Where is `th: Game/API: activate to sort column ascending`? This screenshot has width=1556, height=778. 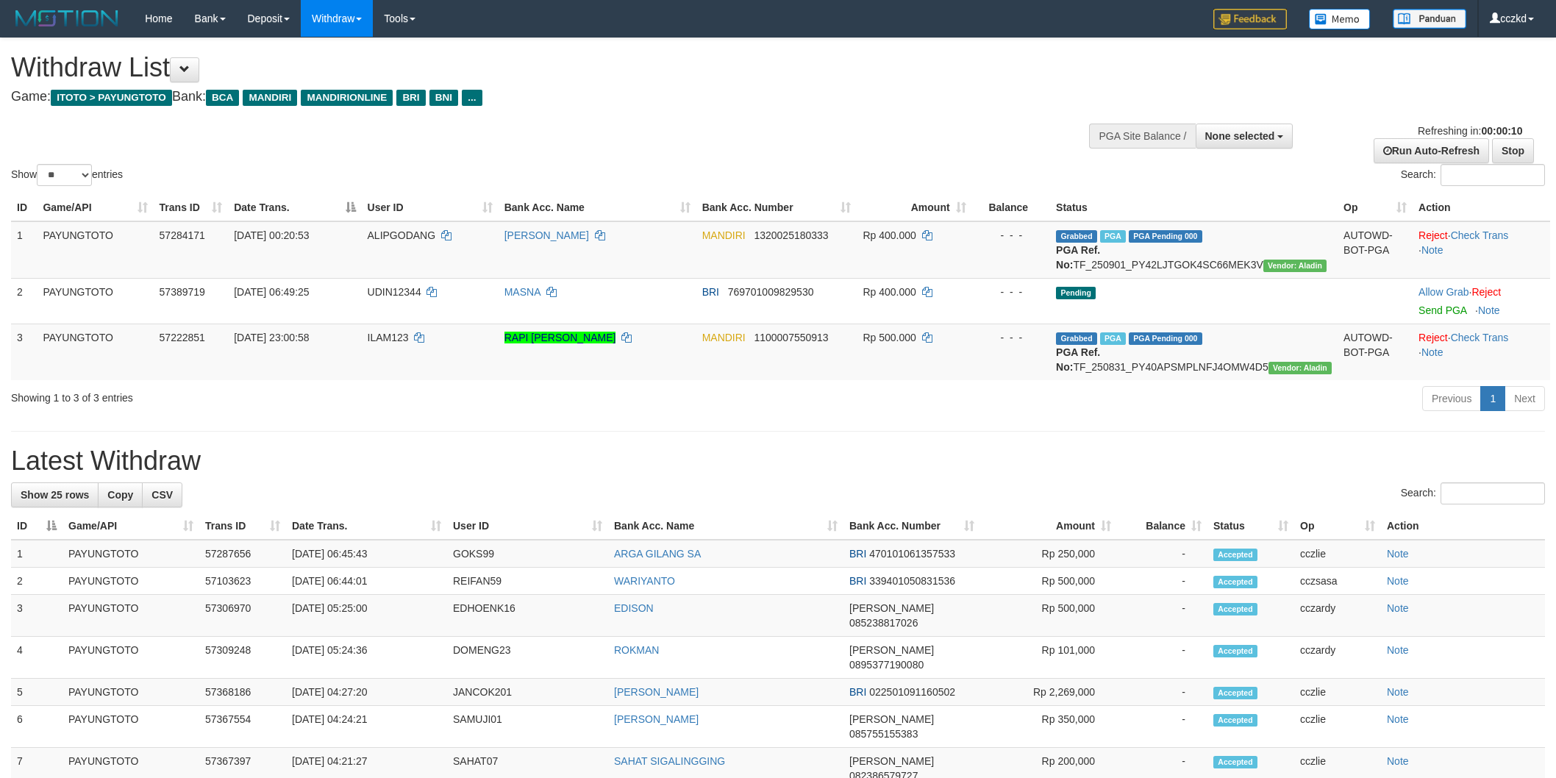
th: Game/API: activate to sort column ascending is located at coordinates (131, 526).